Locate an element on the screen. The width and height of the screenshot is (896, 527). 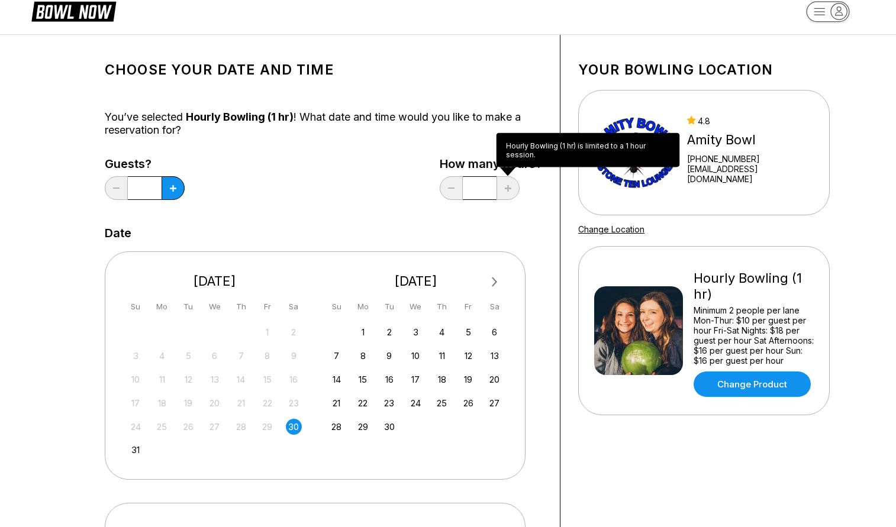
div: Choose Monday, September 29th, 2025 is located at coordinates (363, 427).